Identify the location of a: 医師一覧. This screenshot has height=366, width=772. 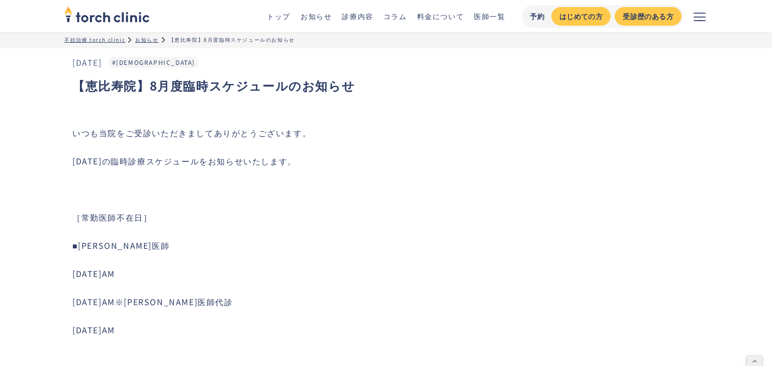
(489, 16).